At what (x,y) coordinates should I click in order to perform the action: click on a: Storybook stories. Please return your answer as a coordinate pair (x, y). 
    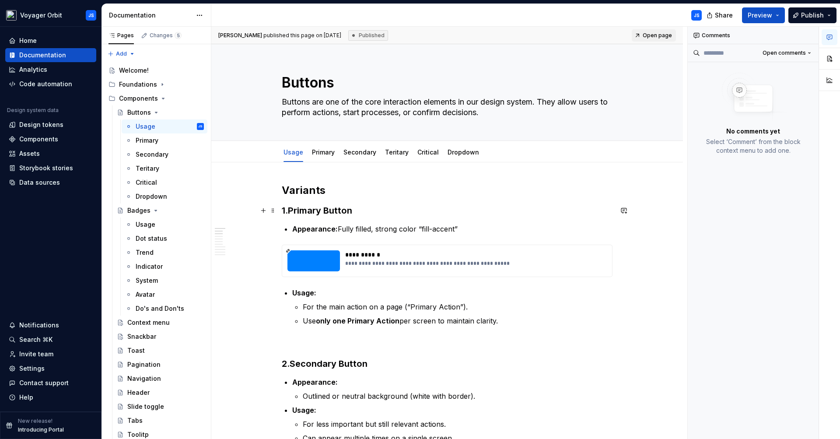
    Looking at the image, I should click on (51, 168).